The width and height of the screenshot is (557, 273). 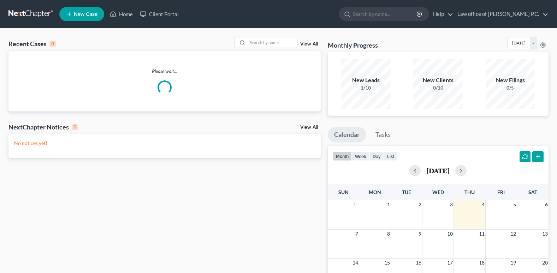 I want to click on div: New Filings, so click(x=510, y=80).